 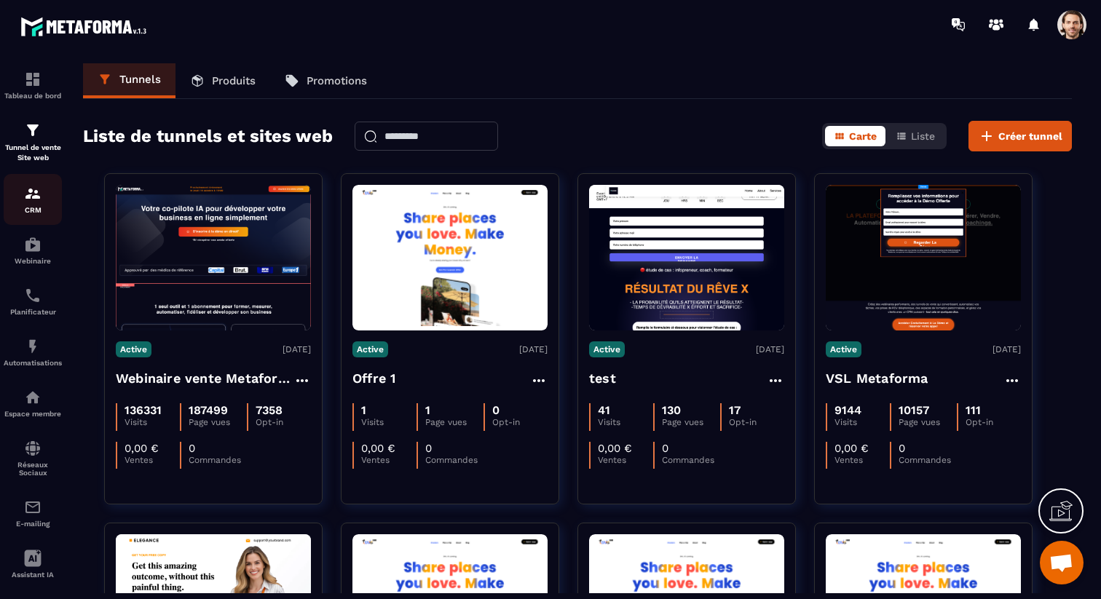 What do you see at coordinates (325, 81) in the screenshot?
I see `a: Promotions` at bounding box center [325, 81].